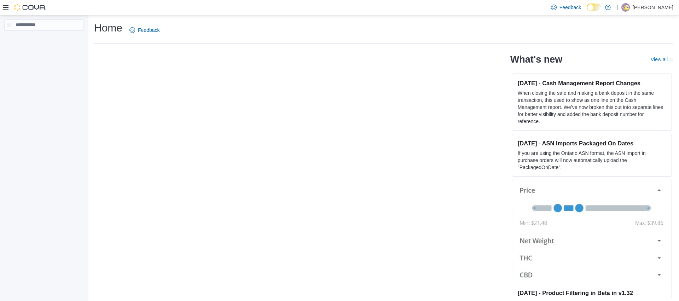 This screenshot has height=301, width=679. Describe the element at coordinates (662, 59) in the screenshot. I see `a: View allExternal link` at that location.